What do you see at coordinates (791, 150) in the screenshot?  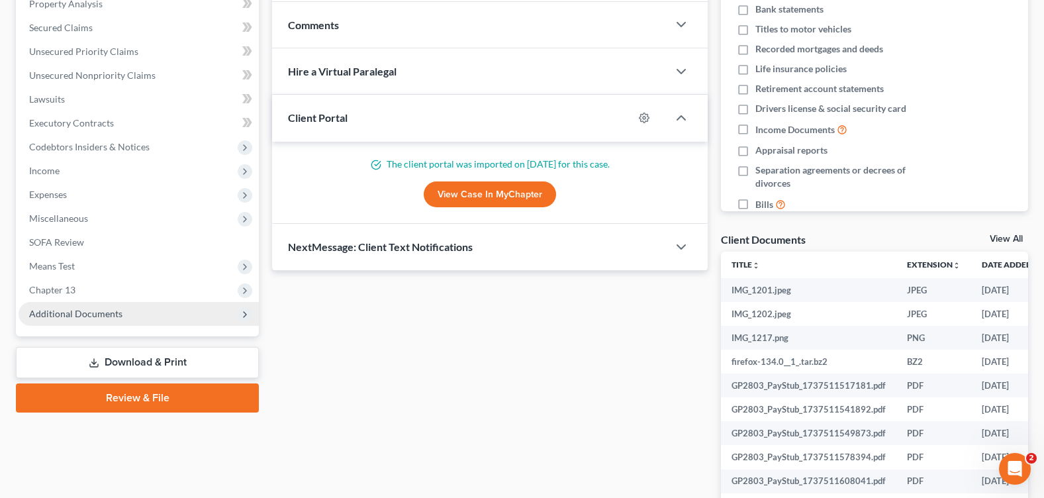 I see `span: Appraisal reports` at bounding box center [791, 150].